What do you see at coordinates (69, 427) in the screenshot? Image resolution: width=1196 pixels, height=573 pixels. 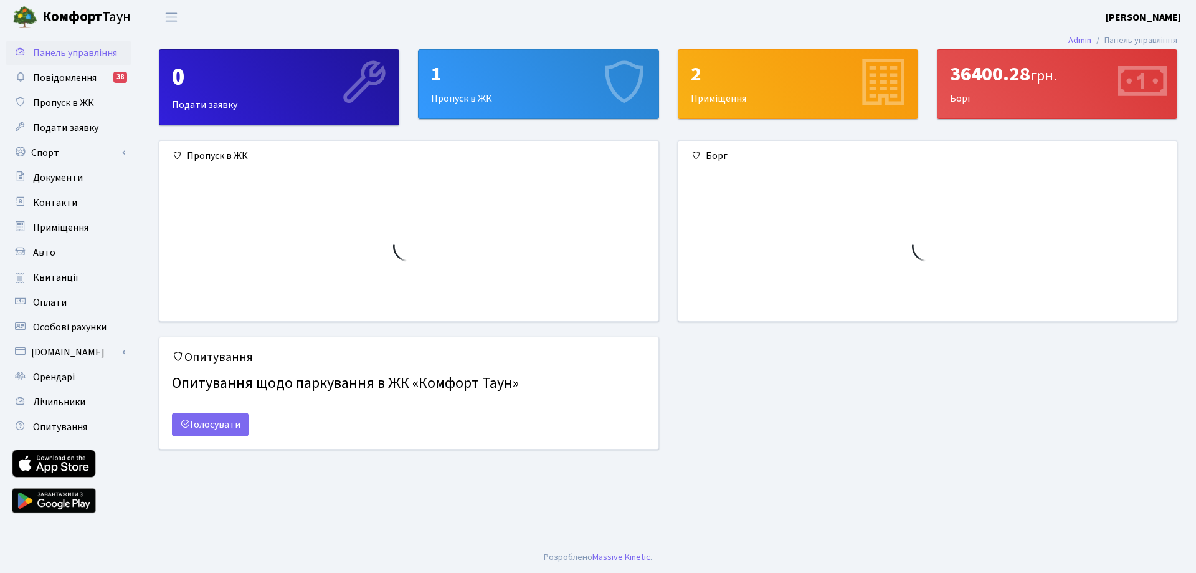 I see `a: Опитування` at bounding box center [69, 427].